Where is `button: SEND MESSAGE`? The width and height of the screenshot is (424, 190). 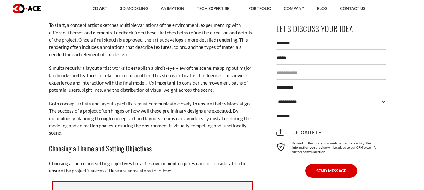 button: SEND MESSAGE is located at coordinates (331, 171).